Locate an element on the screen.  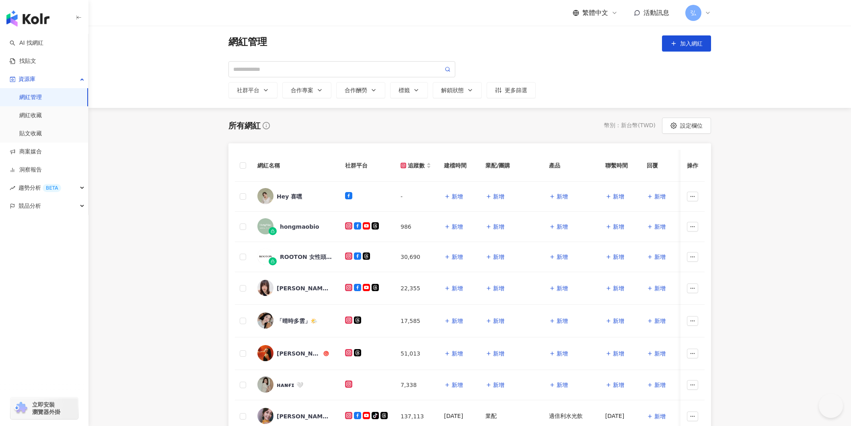
div: 解鎖狀態 is located at coordinates (457, 90).